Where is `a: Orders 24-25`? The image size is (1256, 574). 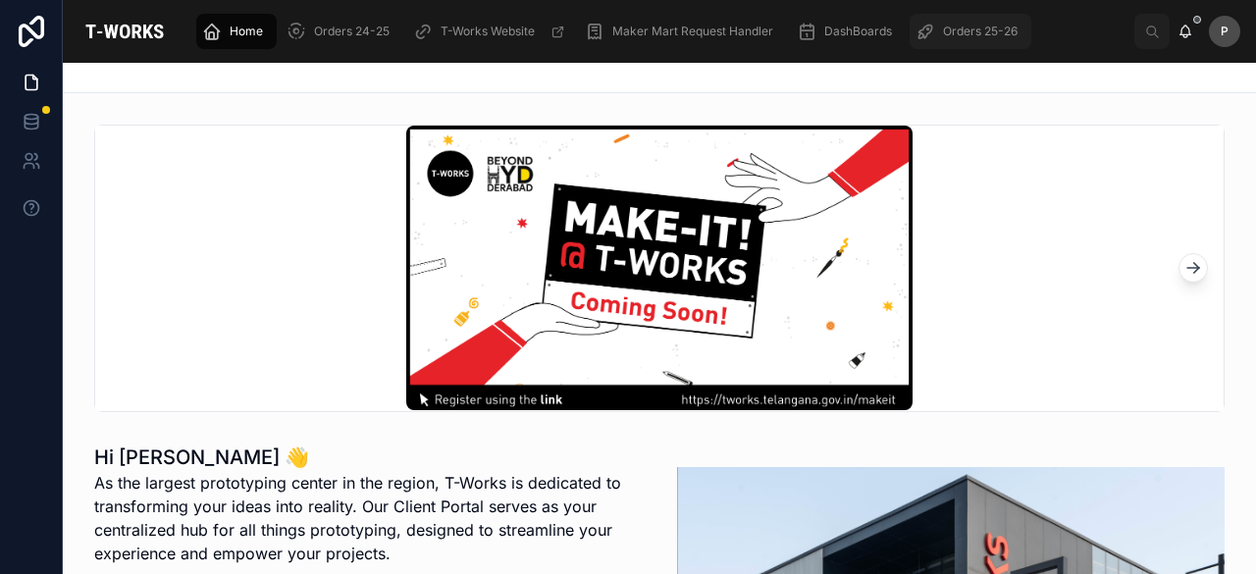 a: Orders 24-25 is located at coordinates (342, 31).